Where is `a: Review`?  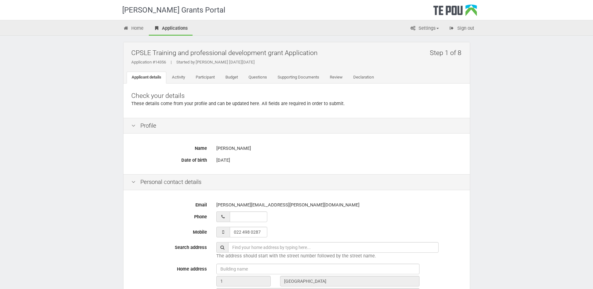
a: Review is located at coordinates (336, 78).